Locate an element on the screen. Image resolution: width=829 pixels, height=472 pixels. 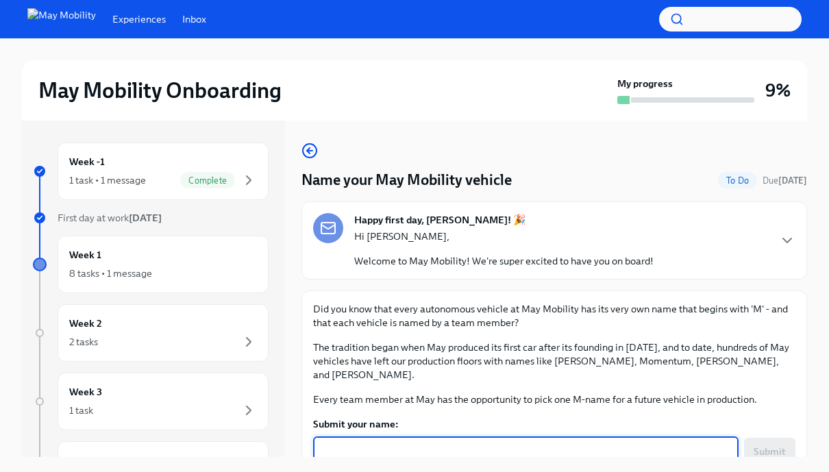
h6: Week 4 is located at coordinates (86, 461).